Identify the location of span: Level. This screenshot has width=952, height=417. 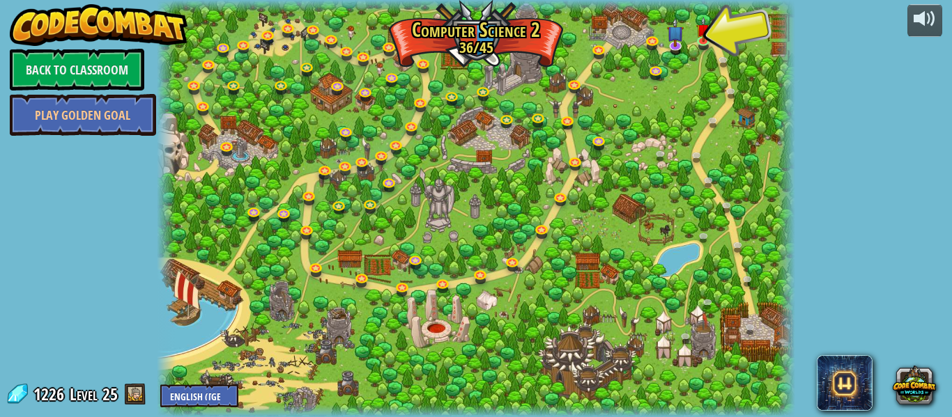
(84, 394).